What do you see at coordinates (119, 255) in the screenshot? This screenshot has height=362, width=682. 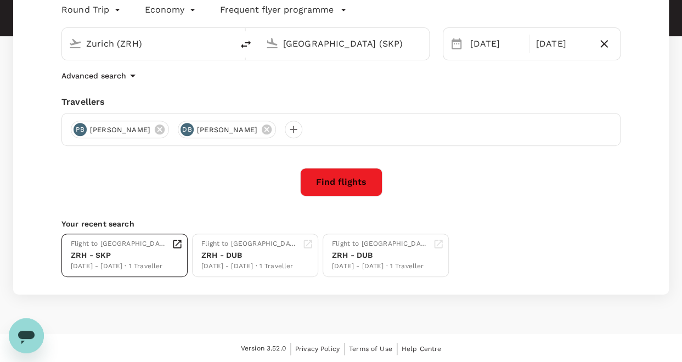 I see `div: ZRH - SKP` at bounding box center [119, 255].